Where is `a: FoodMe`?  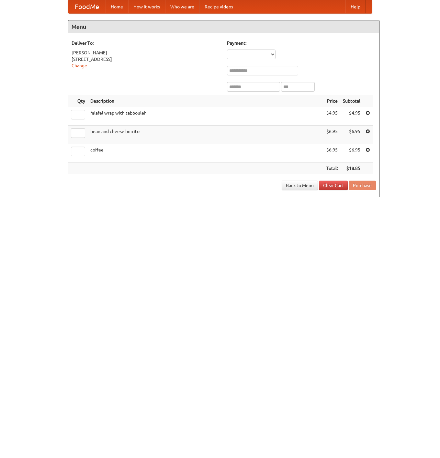 a: FoodMe is located at coordinates (87, 7).